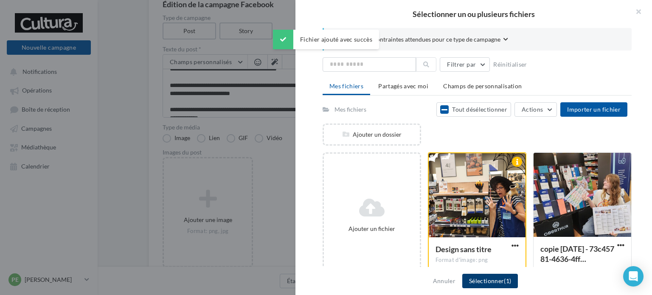 This screenshot has width=652, height=295. What do you see at coordinates (507, 281) in the screenshot?
I see `span: (1)` at bounding box center [507, 281].